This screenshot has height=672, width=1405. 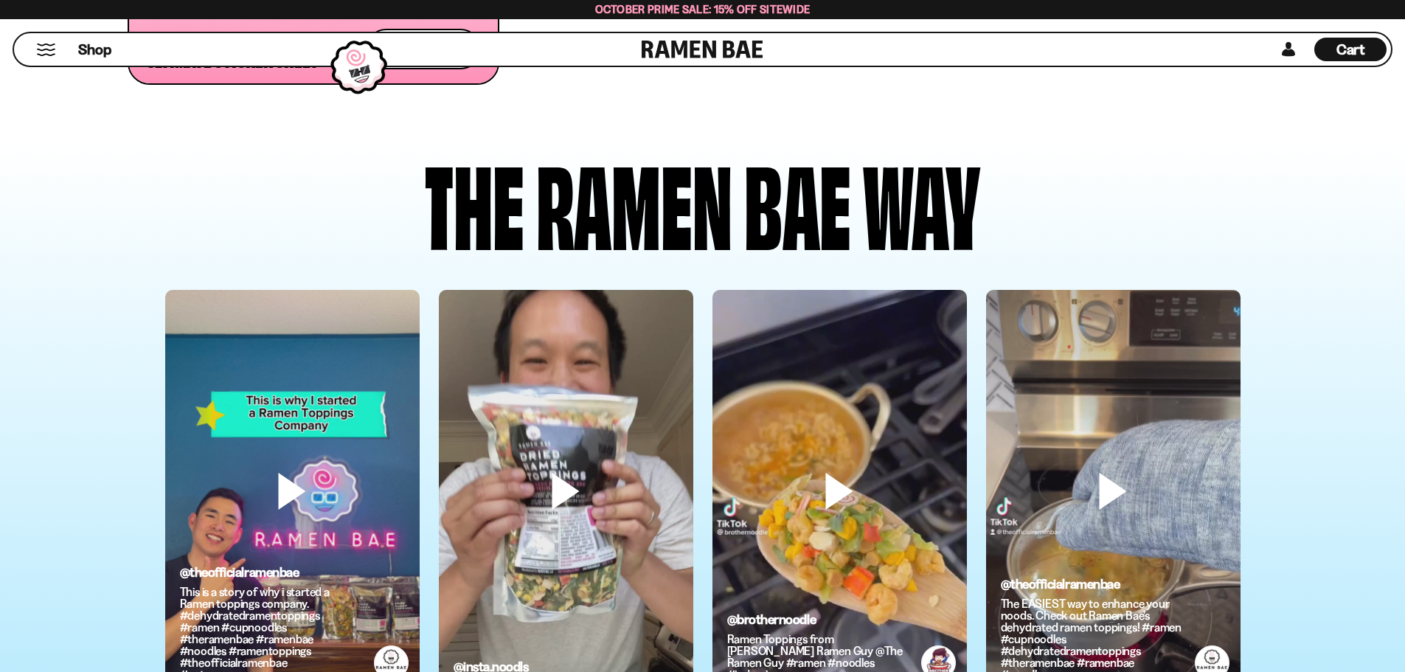 What do you see at coordinates (94, 49) in the screenshot?
I see `span: Shop` at bounding box center [94, 49].